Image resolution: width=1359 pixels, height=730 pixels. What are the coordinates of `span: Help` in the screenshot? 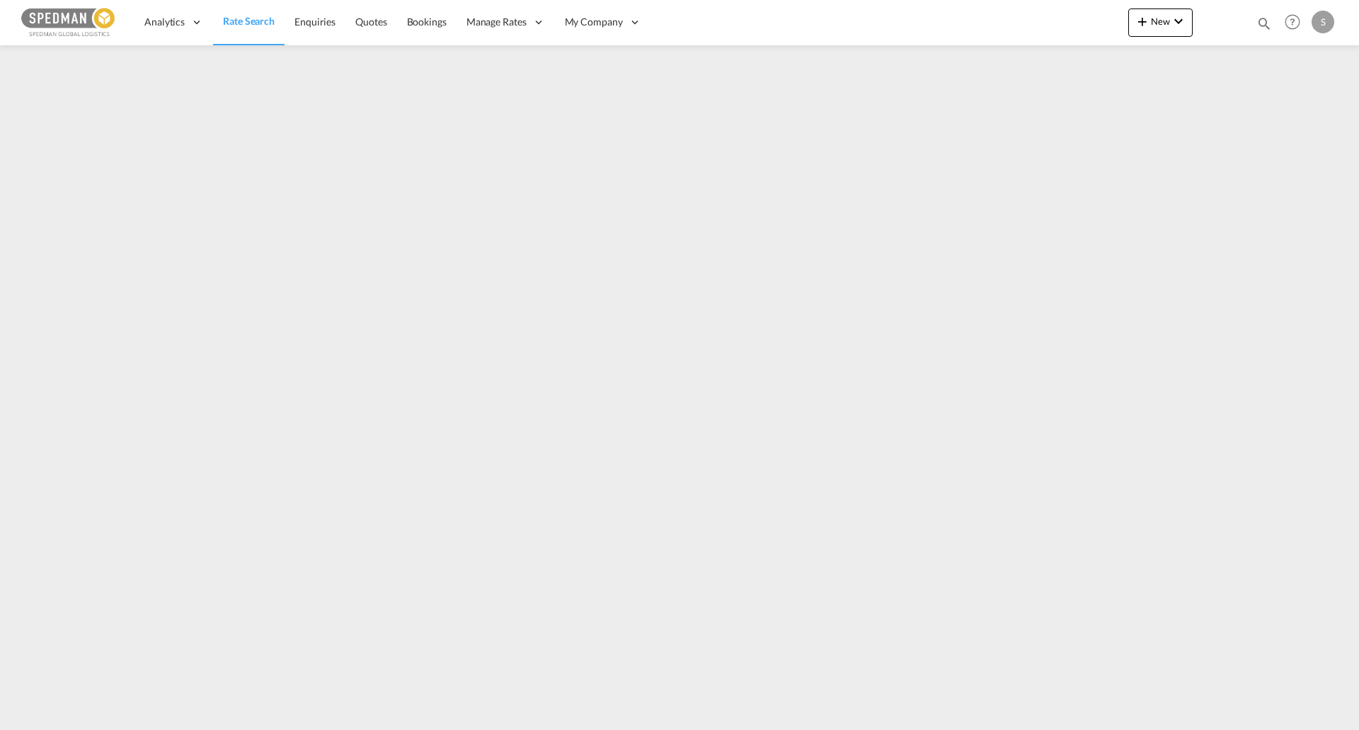 It's located at (1293, 22).